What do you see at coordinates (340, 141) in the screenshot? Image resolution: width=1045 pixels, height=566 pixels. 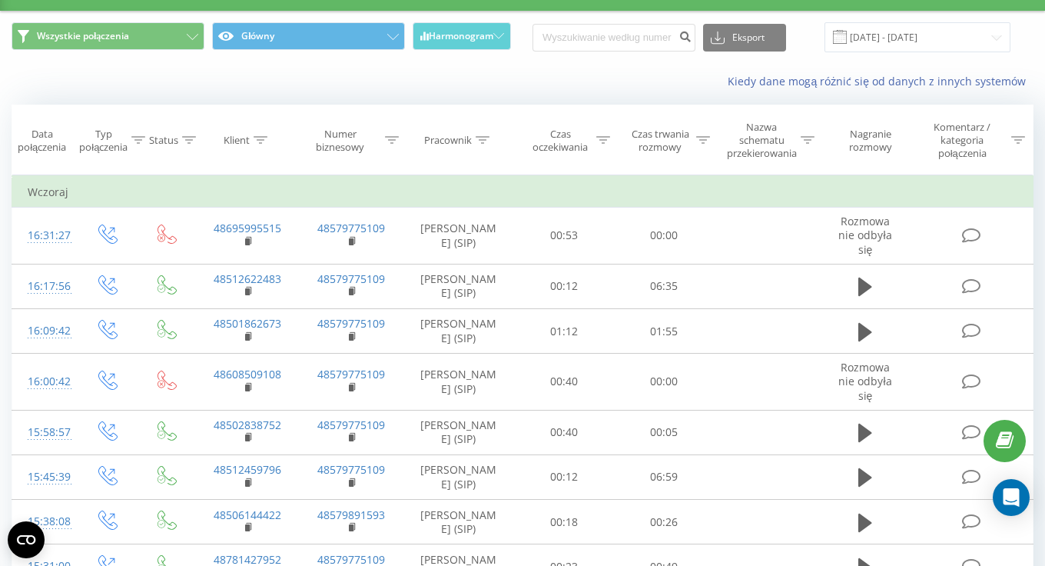 I see `div: Numer biznesowy` at bounding box center [340, 141].